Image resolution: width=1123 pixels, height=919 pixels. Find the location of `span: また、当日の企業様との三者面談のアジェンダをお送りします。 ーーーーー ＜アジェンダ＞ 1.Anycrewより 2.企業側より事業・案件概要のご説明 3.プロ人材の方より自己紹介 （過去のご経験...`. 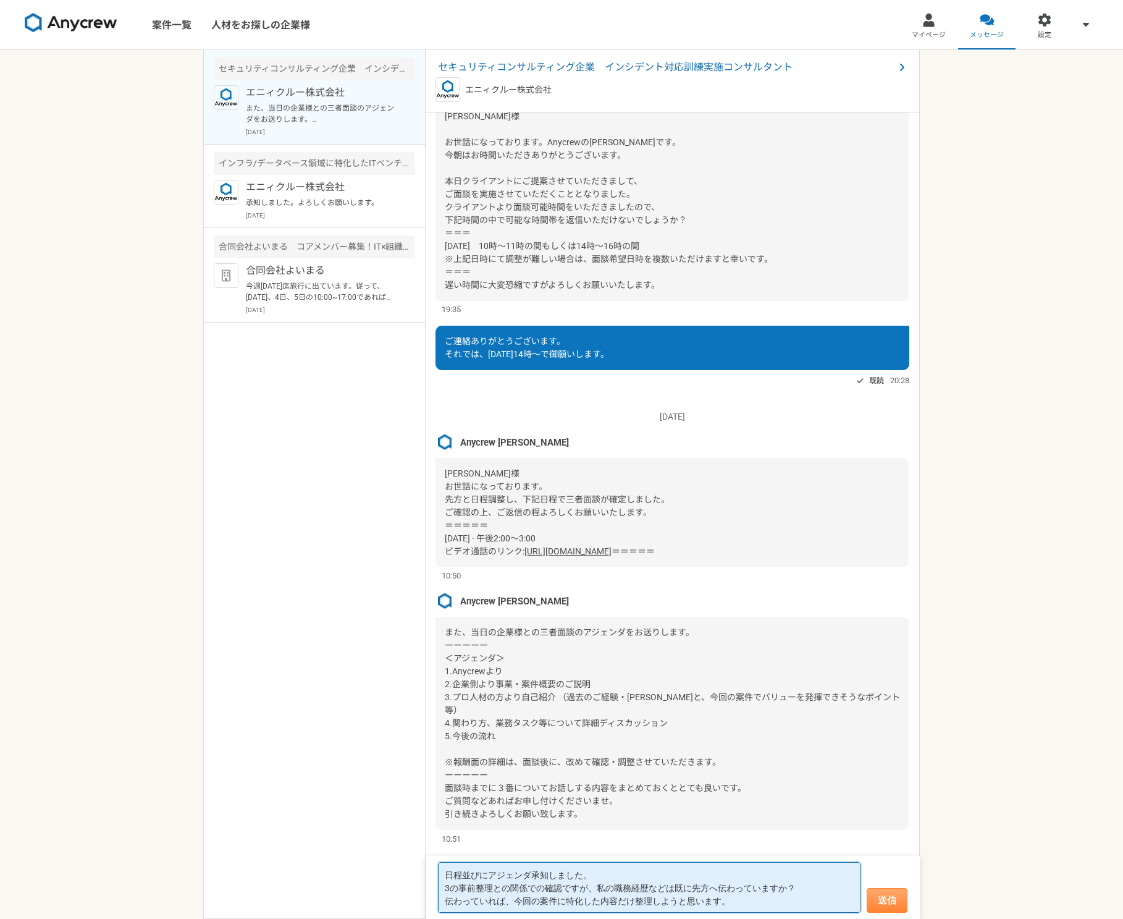

span: また、当日の企業様との三者面談のアジェンダをお送りします。 ーーーーー ＜アジェンダ＞ 1.Anycrewより 2.企業側より事業・案件概要のご説明 3.プロ人材の方より自己紹介 （過去のご経験... is located at coordinates (672, 723).